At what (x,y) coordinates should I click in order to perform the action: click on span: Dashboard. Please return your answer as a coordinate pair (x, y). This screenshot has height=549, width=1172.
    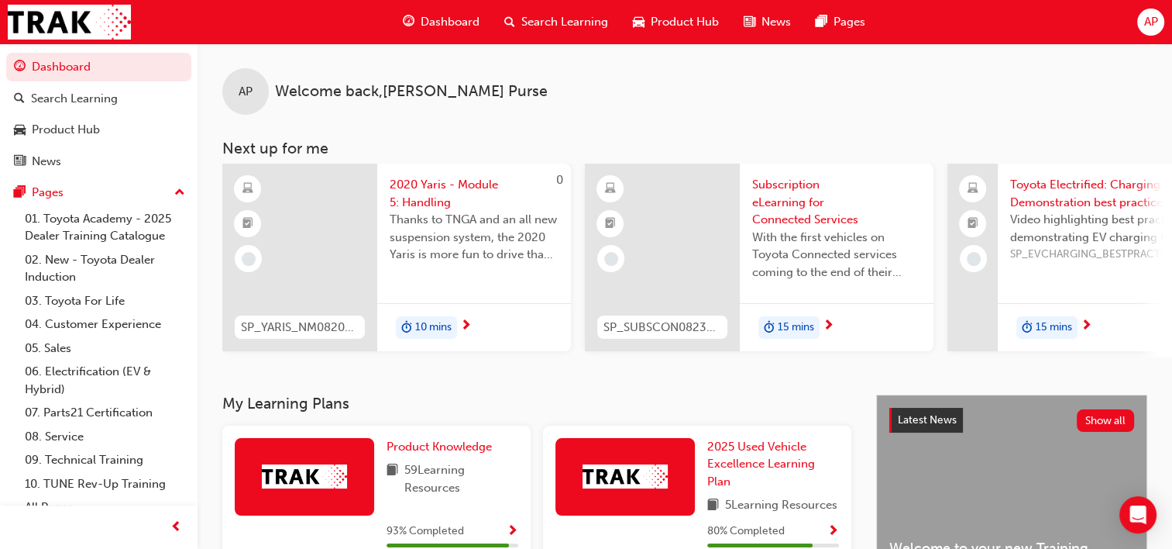
    Looking at the image, I should click on (450, 22).